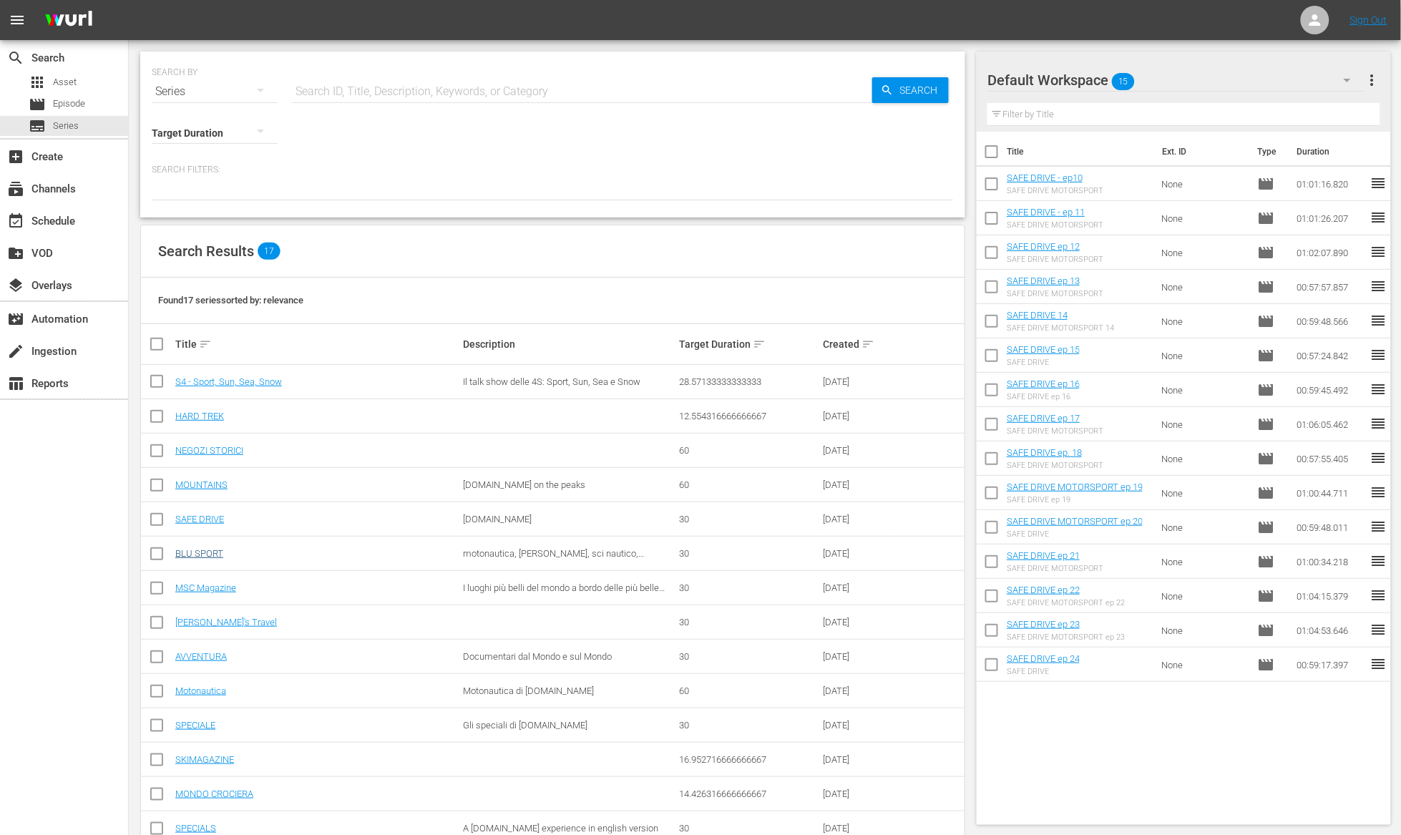 The image size is (1401, 835). I want to click on span: menu, so click(17, 20).